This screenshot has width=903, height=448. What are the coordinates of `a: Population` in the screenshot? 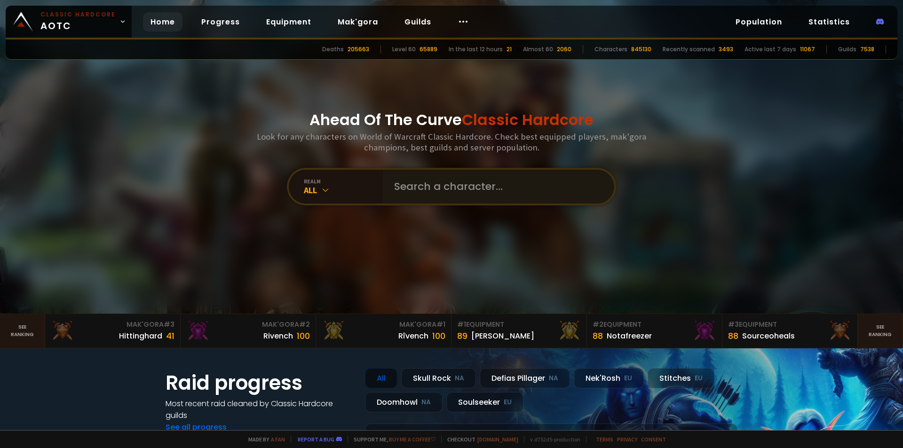 It's located at (759, 22).